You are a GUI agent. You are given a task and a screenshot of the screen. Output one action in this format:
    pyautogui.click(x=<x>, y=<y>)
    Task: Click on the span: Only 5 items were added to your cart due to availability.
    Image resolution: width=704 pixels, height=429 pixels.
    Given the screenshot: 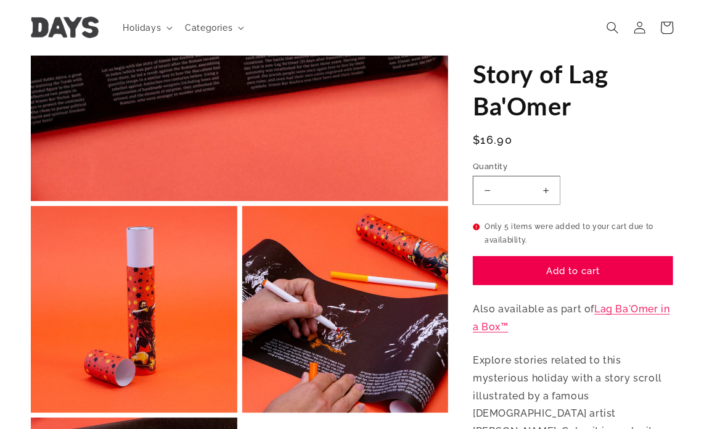 What is the action you would take?
    pyautogui.click(x=579, y=234)
    